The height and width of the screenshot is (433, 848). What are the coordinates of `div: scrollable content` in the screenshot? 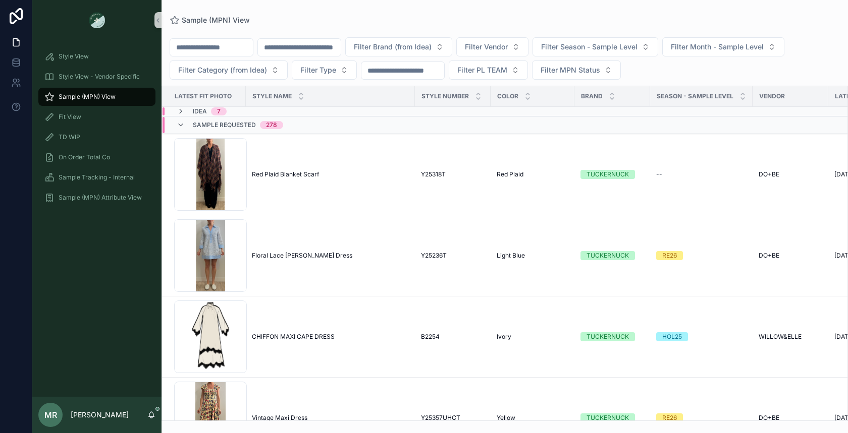 It's located at (97, 130).